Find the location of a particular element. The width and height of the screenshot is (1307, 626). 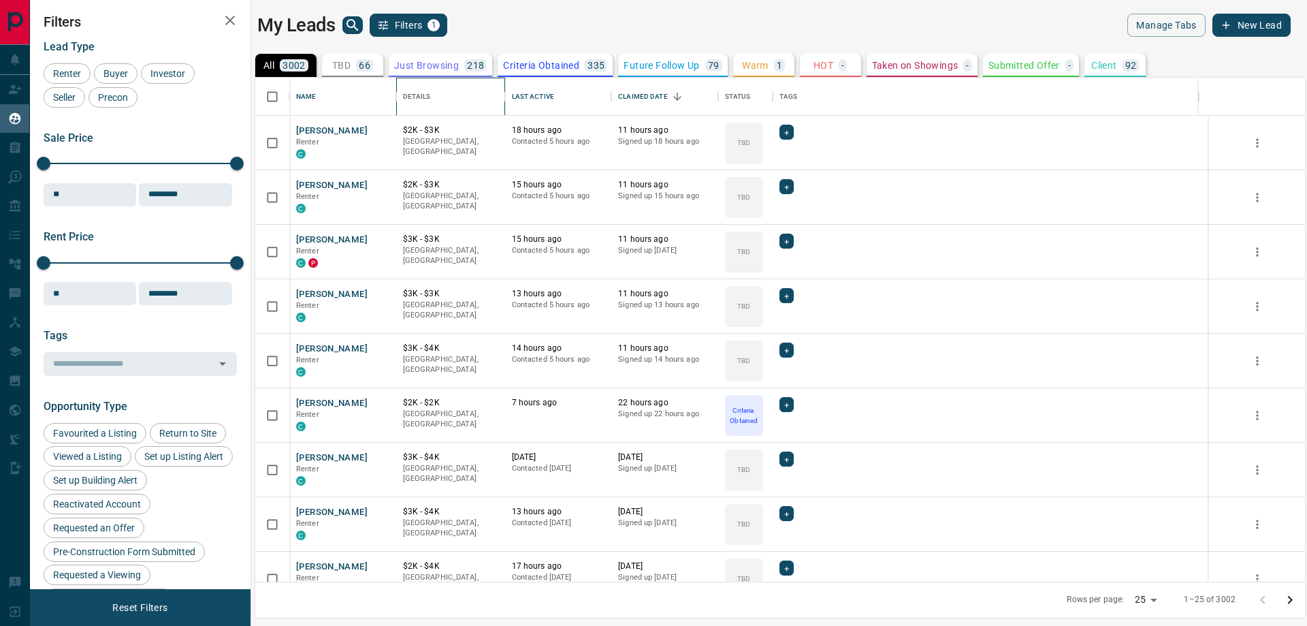

div: Requested an Offer is located at coordinates (94, 528).